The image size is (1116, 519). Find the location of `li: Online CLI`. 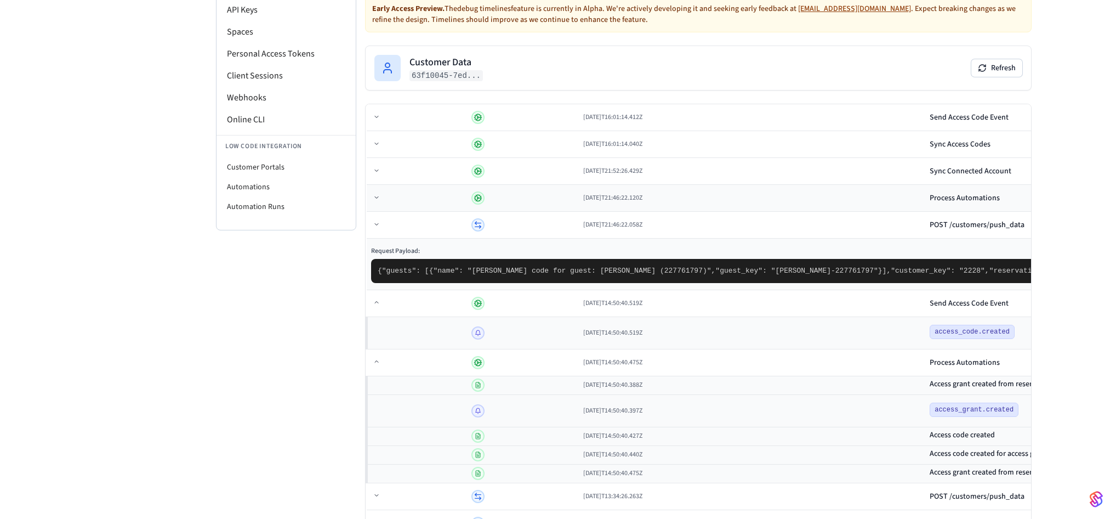

li: Online CLI is located at coordinates (286, 119).